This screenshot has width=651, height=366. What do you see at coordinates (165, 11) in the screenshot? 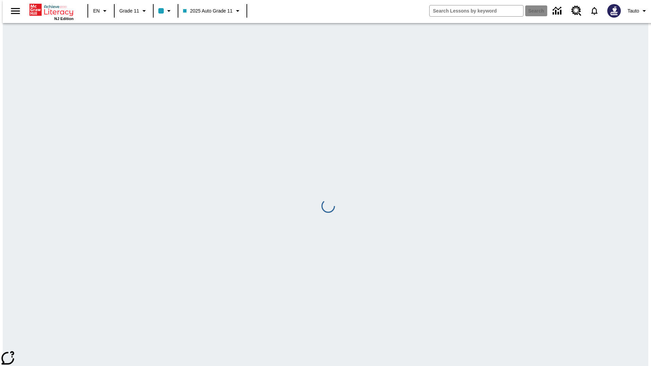
I see `button: Class color is light blue. Change class color` at bounding box center [165, 11].